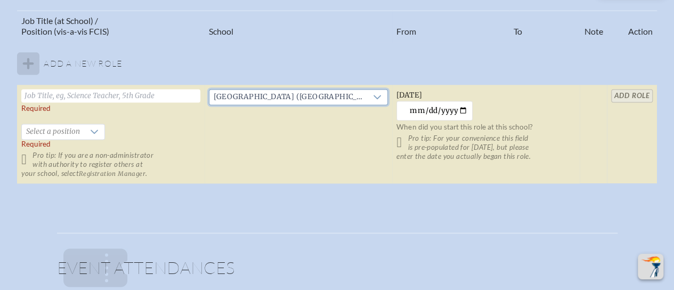 The width and height of the screenshot is (674, 290). Describe the element at coordinates (288, 97) in the screenshot. I see `span: Millhopper Montessori School (Gainesville)` at that location.